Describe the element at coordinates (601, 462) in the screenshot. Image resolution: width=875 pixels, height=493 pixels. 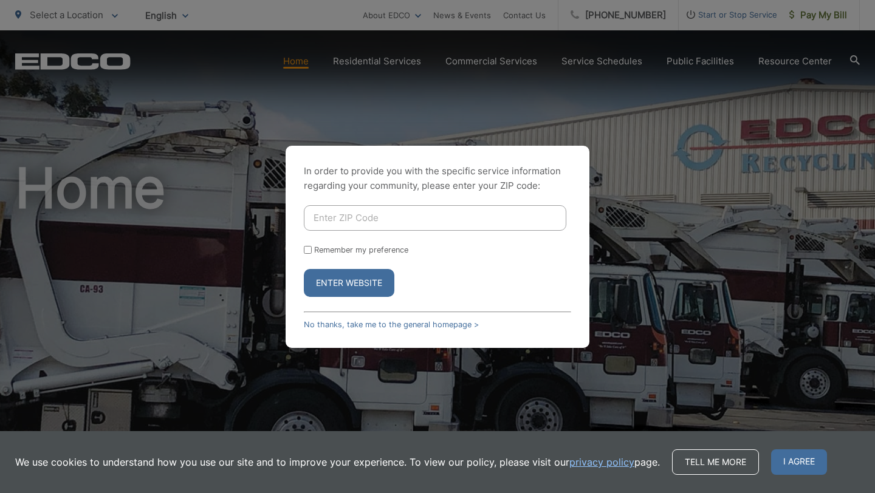
I see `a: privacy policy` at that location.